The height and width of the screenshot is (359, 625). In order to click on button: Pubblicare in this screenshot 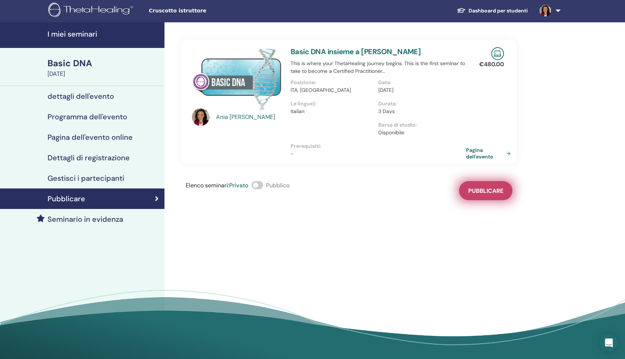, I will do `click(486, 190)`.